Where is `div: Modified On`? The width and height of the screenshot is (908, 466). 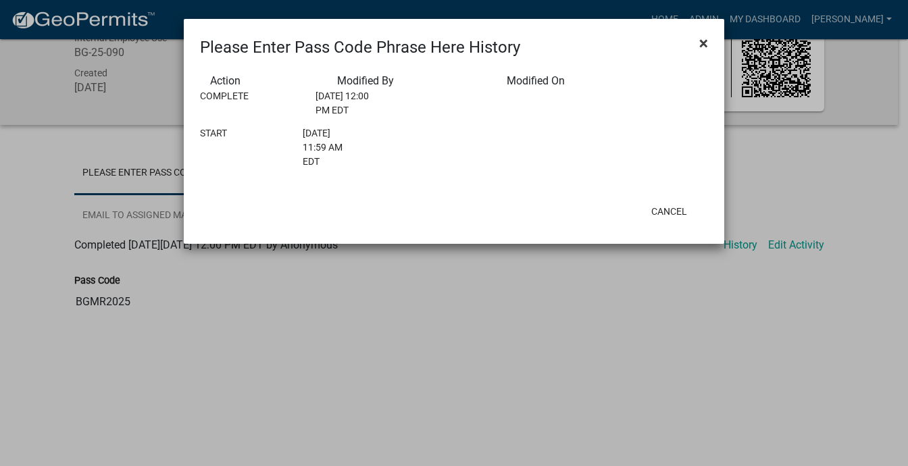
div: Modified On is located at coordinates (602, 81).